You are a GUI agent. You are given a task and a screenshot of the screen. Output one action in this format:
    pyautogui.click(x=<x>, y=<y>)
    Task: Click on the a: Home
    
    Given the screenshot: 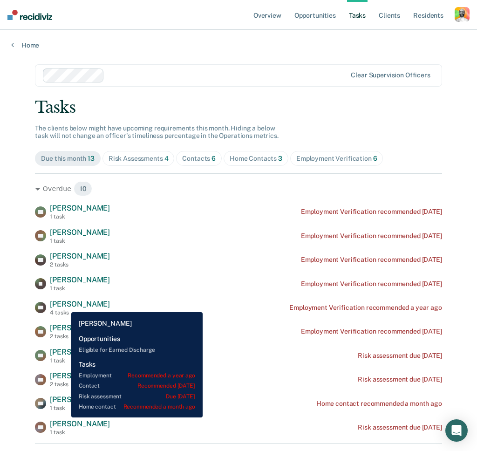 What is the action you would take?
    pyautogui.click(x=238, y=45)
    